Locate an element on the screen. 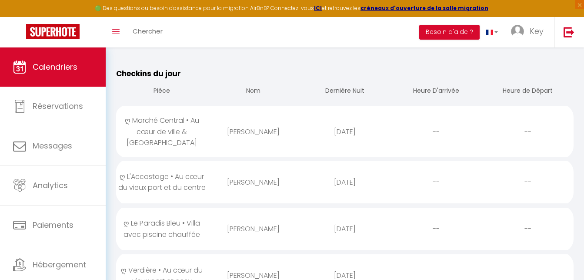  strong: créneaux d'ouverture de la salle migration is located at coordinates (425, 8).